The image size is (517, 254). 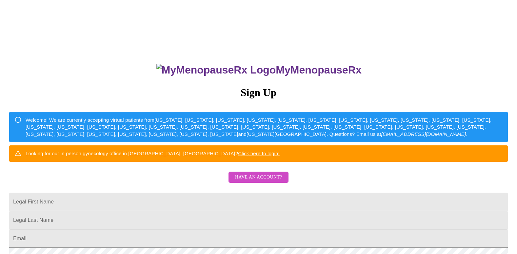 I want to click on h3: MyMenopauseRx, so click(x=259, y=70).